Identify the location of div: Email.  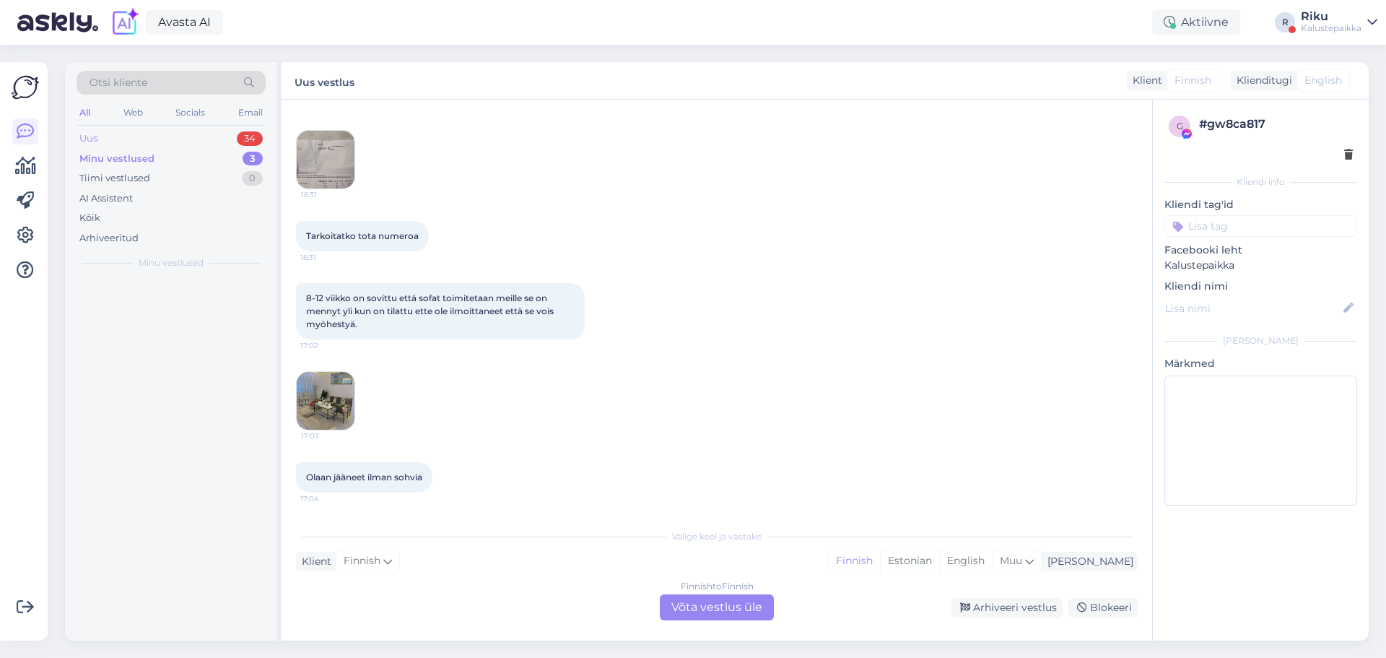
(251, 113).